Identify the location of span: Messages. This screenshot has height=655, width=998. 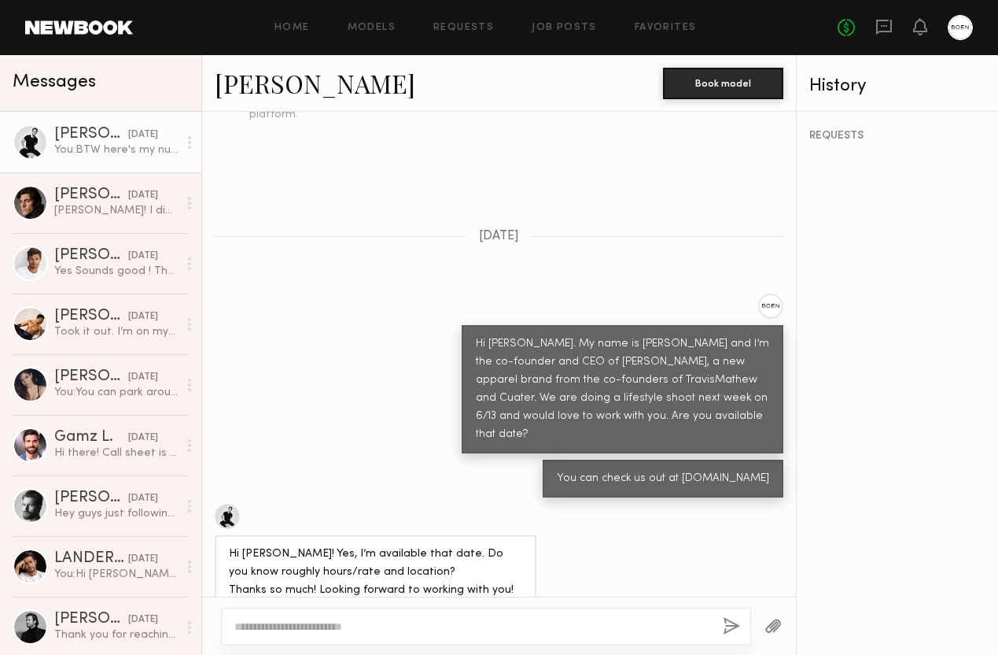
(54, 82).